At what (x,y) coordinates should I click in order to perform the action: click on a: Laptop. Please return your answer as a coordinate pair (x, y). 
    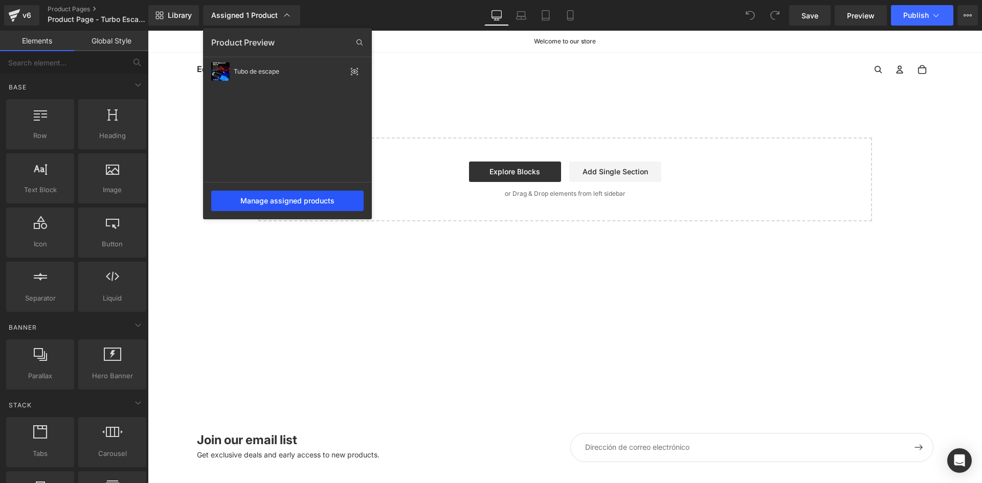
    Looking at the image, I should click on (521, 15).